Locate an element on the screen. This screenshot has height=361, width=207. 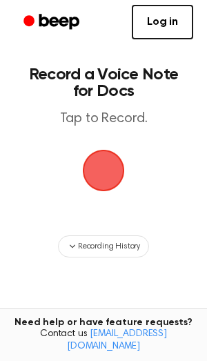
span: Recording History is located at coordinates (109, 247).